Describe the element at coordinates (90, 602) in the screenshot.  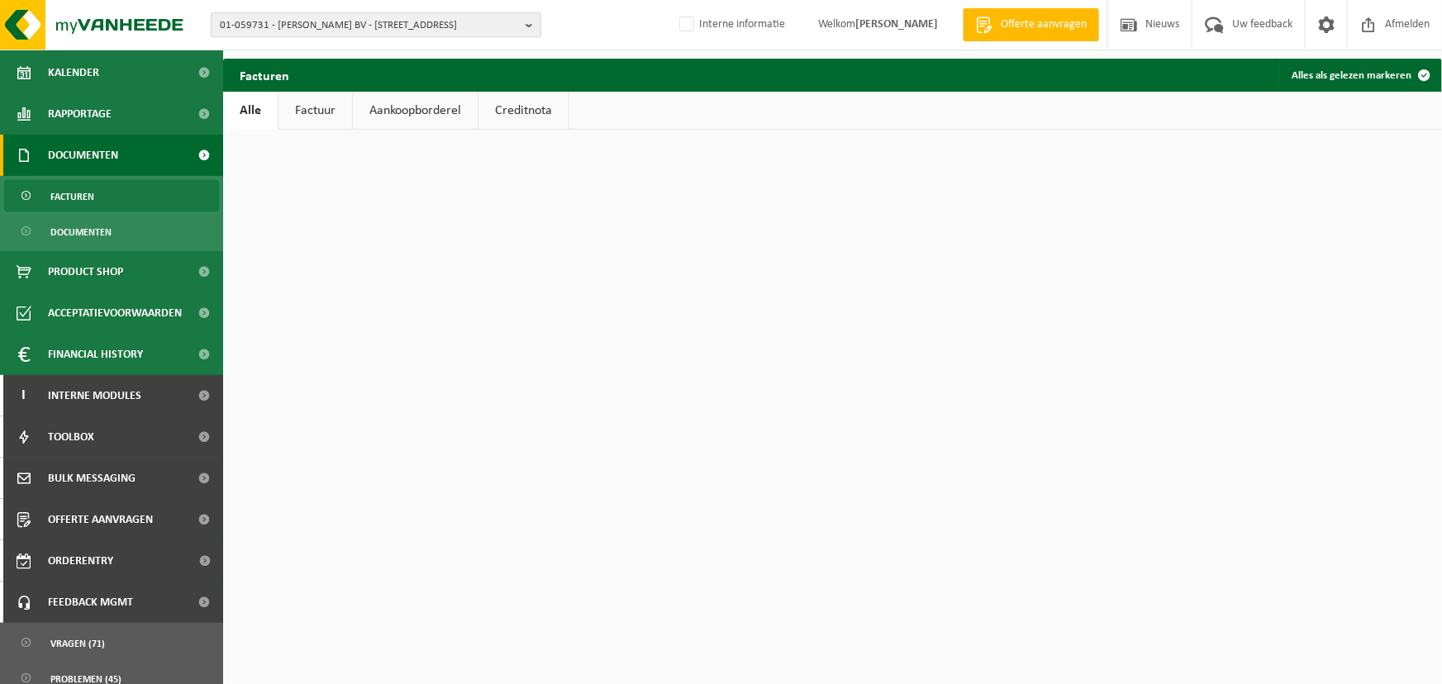
I see `span: Feedback MGMT` at that location.